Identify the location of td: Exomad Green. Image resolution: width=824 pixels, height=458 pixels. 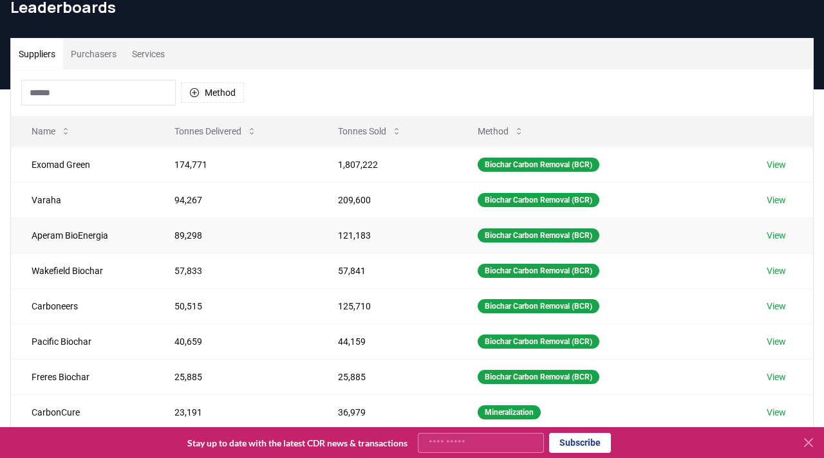
(82, 164).